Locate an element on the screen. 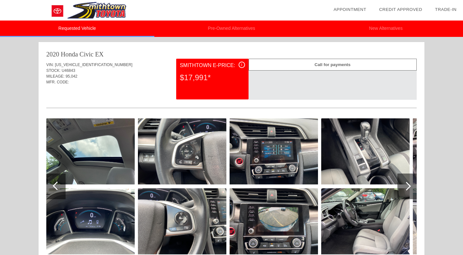 This screenshot has height=255, width=463. span: STOCK: is located at coordinates (53, 71).